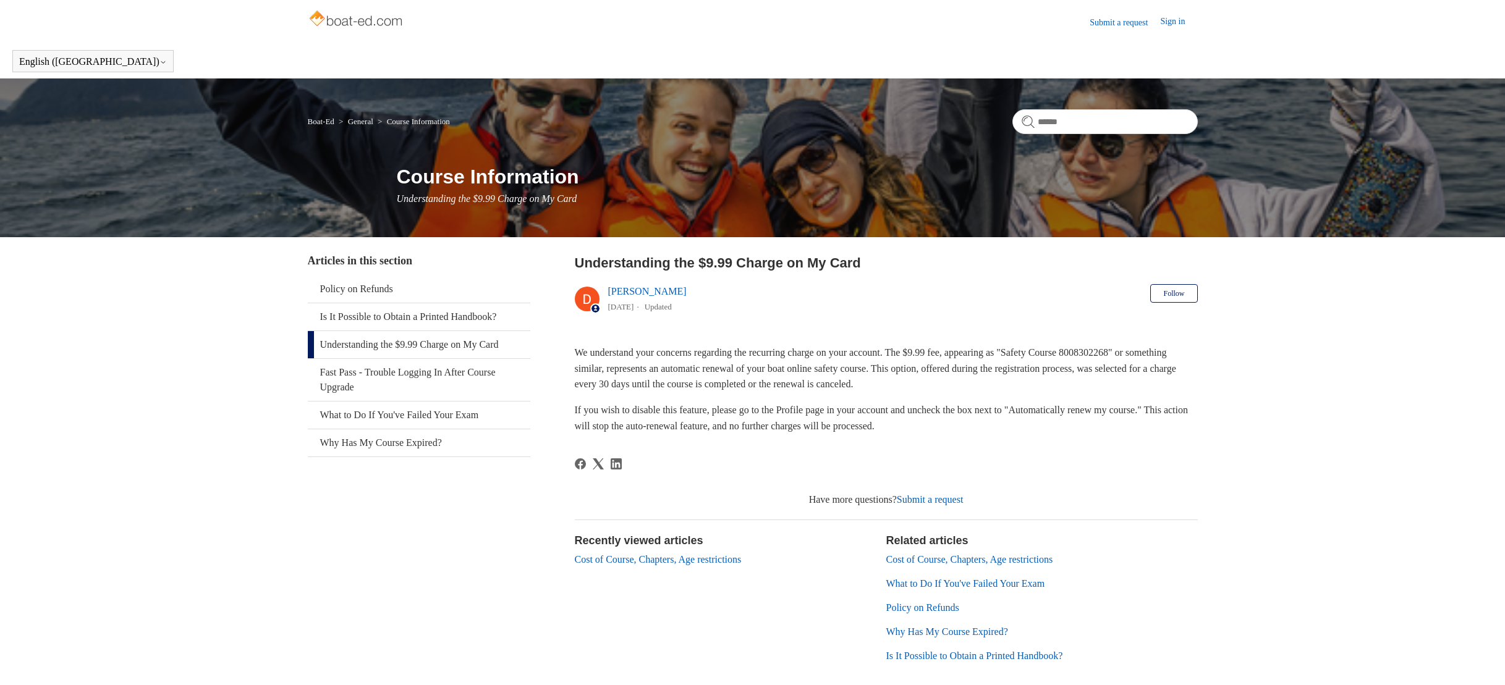 This screenshot has width=1505, height=685. I want to click on a: Boat-Ed, so click(321, 121).